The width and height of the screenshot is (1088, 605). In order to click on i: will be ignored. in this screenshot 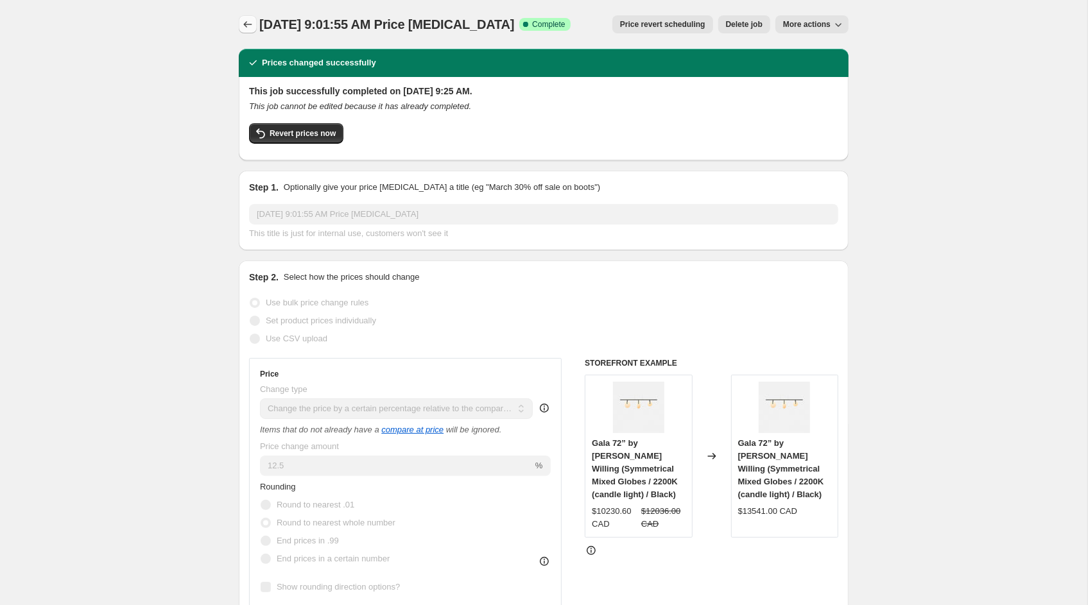, I will do `click(474, 429)`.